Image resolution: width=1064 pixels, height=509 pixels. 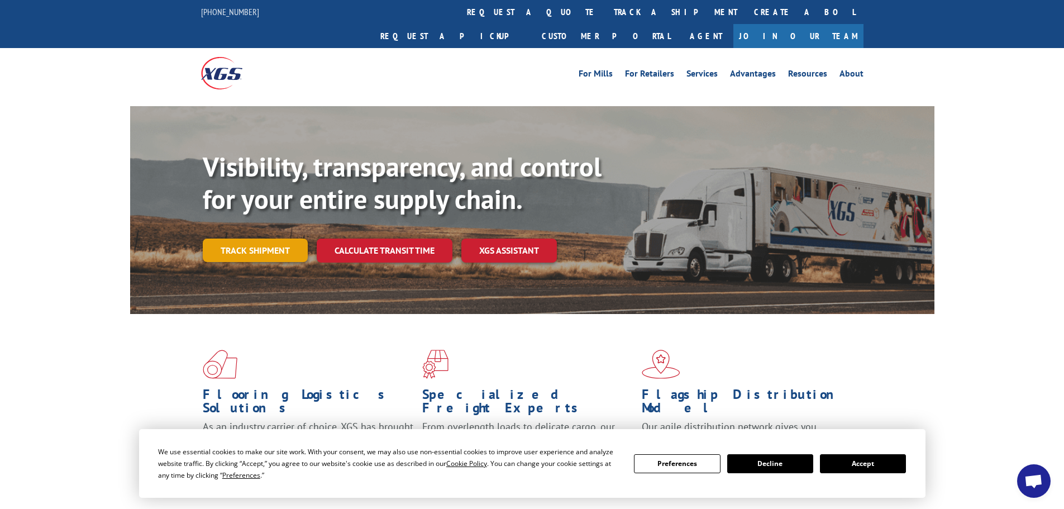 What do you see at coordinates (807, 75) in the screenshot?
I see `a: Resources` at bounding box center [807, 75].